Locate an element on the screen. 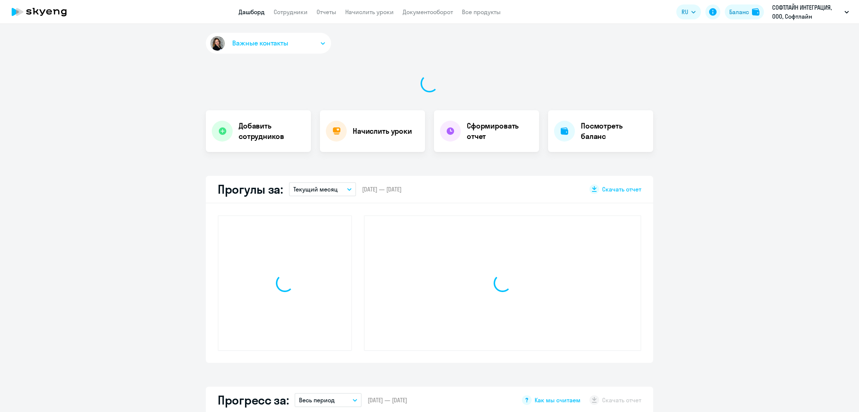  h2: Прогресс за: is located at coordinates (253, 400).